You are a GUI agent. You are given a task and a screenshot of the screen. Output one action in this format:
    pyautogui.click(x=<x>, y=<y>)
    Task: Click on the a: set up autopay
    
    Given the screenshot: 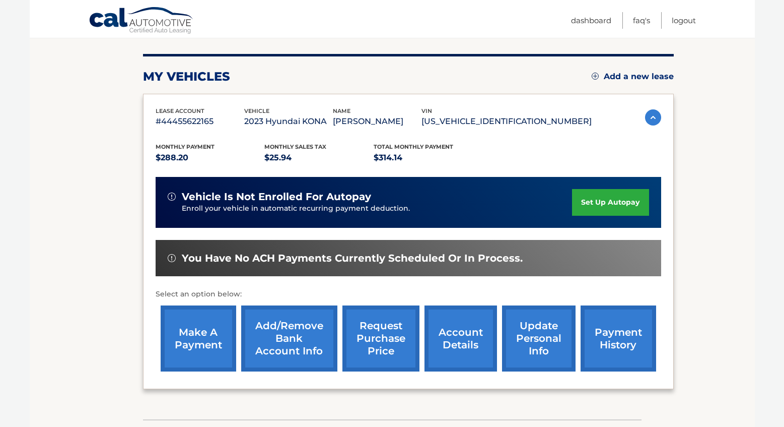 What is the action you would take?
    pyautogui.click(x=610, y=202)
    